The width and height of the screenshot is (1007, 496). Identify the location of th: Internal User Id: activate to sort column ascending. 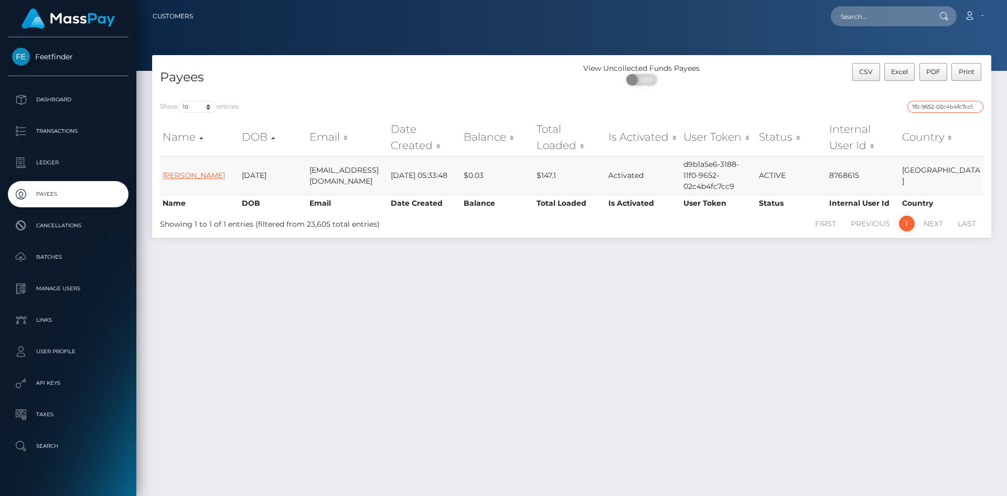
(863, 137).